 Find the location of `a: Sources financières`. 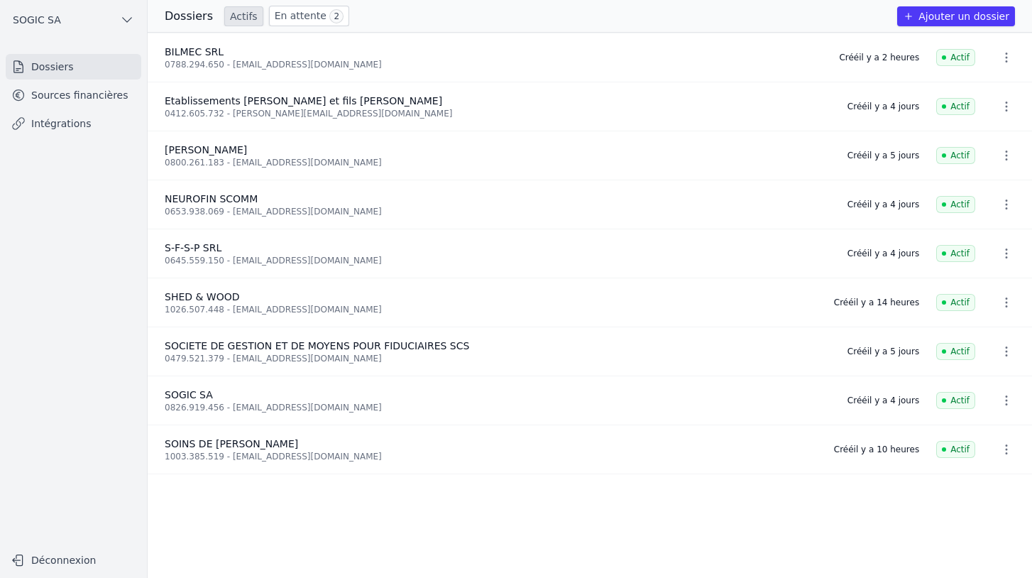

a: Sources financières is located at coordinates (73, 95).